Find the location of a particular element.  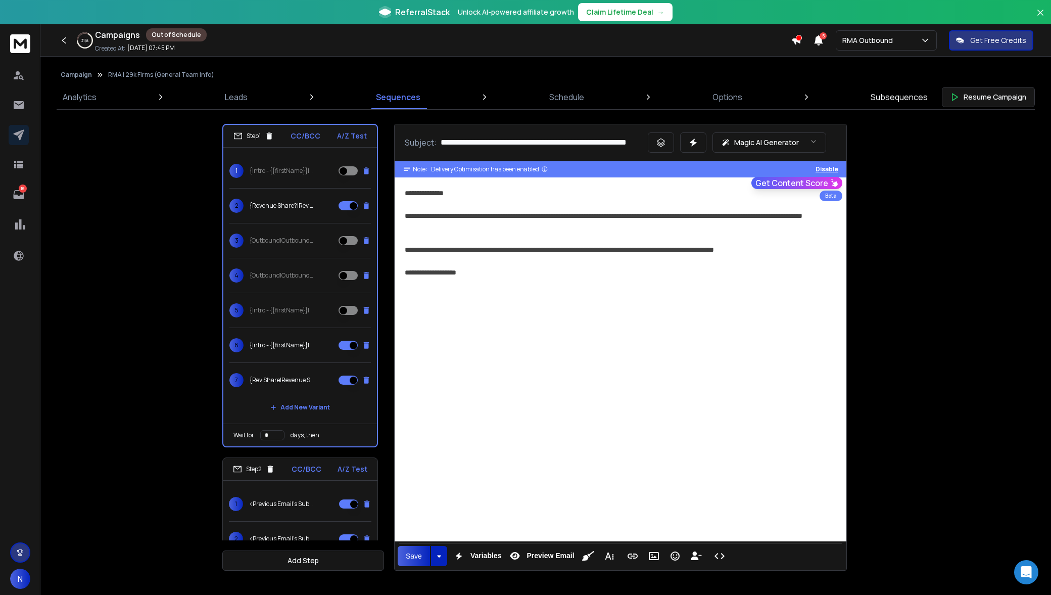

a: 16 is located at coordinates (19, 195).